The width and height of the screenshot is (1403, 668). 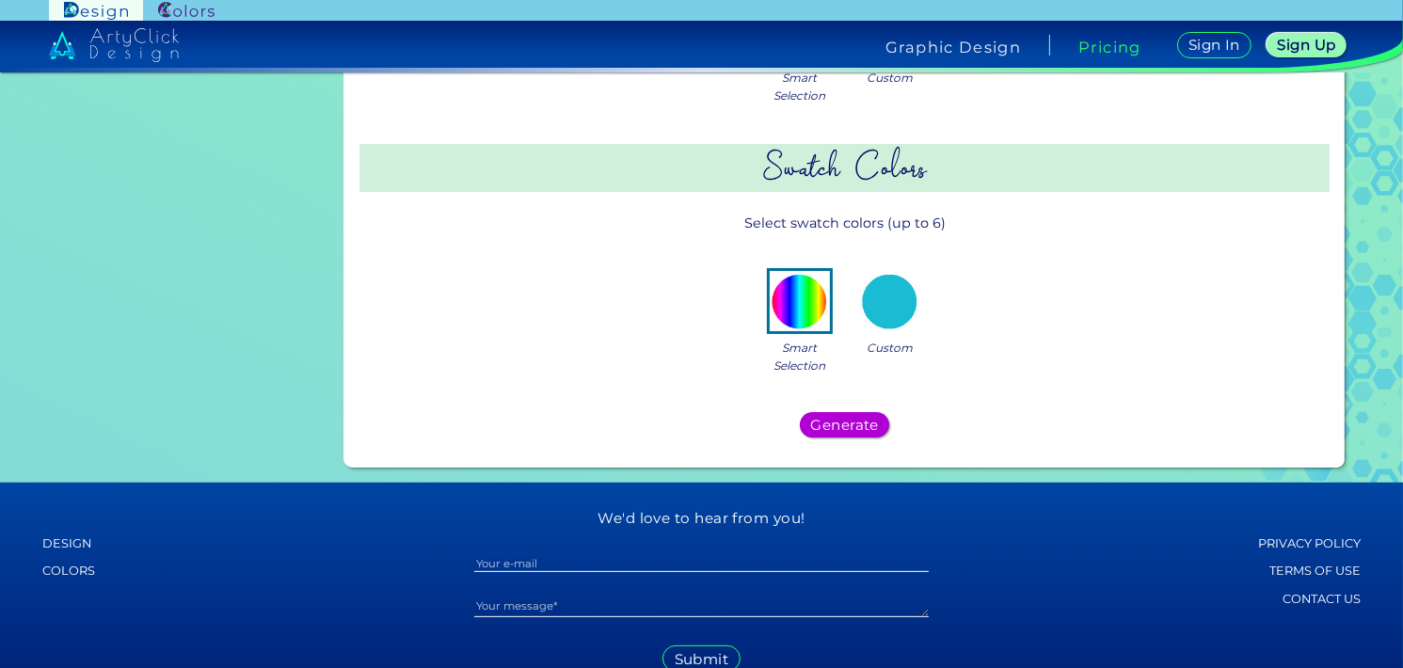 I want to click on h6: Design, so click(x=140, y=544).